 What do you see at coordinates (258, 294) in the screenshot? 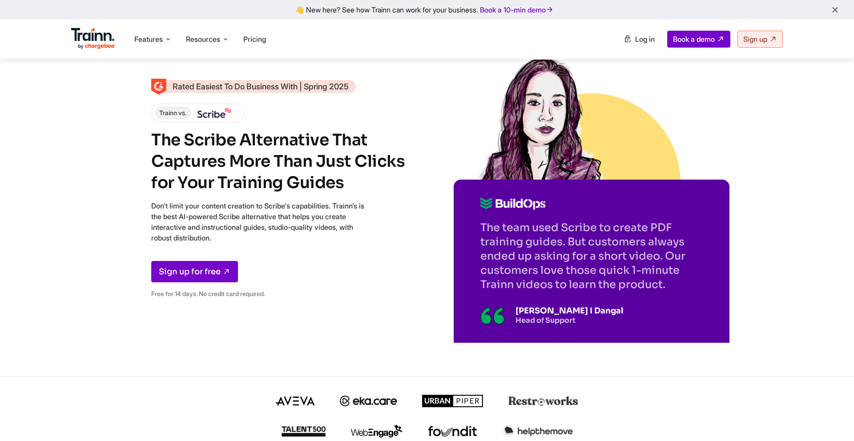
I see `p: Free for 14 days. No credit card required.` at bounding box center [258, 294].